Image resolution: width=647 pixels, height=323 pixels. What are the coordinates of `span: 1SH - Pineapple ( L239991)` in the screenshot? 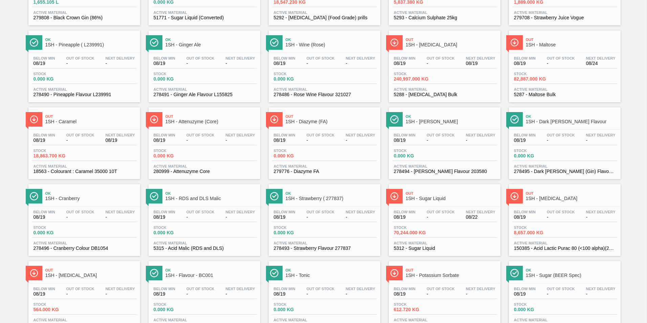 It's located at (91, 45).